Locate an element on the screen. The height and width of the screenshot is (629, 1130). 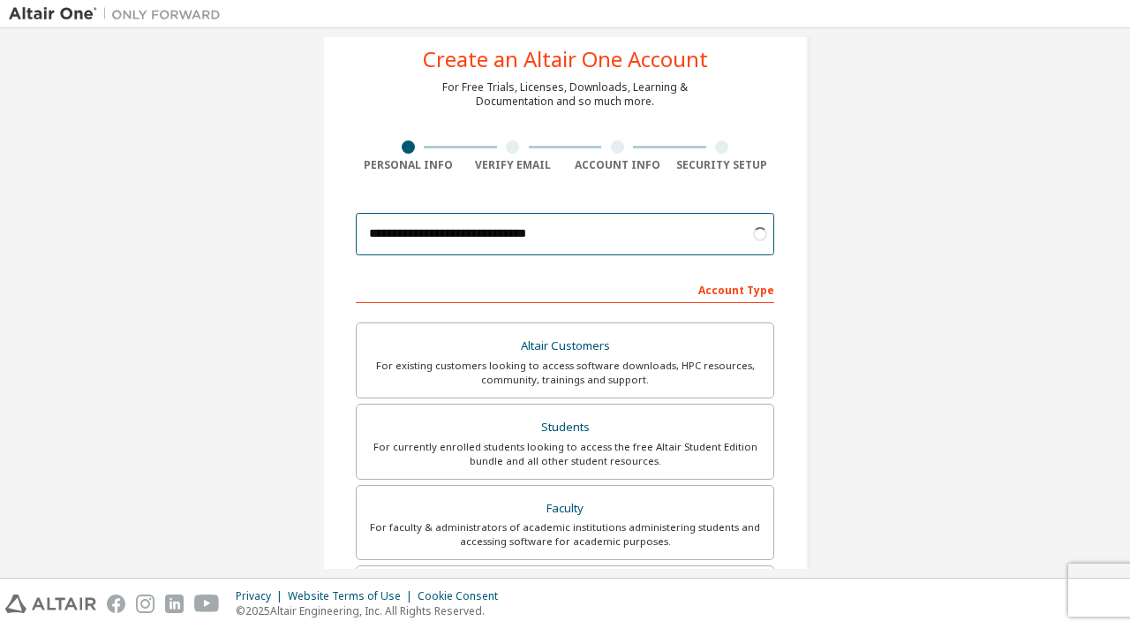
div: Personal Info is located at coordinates (408, 165).